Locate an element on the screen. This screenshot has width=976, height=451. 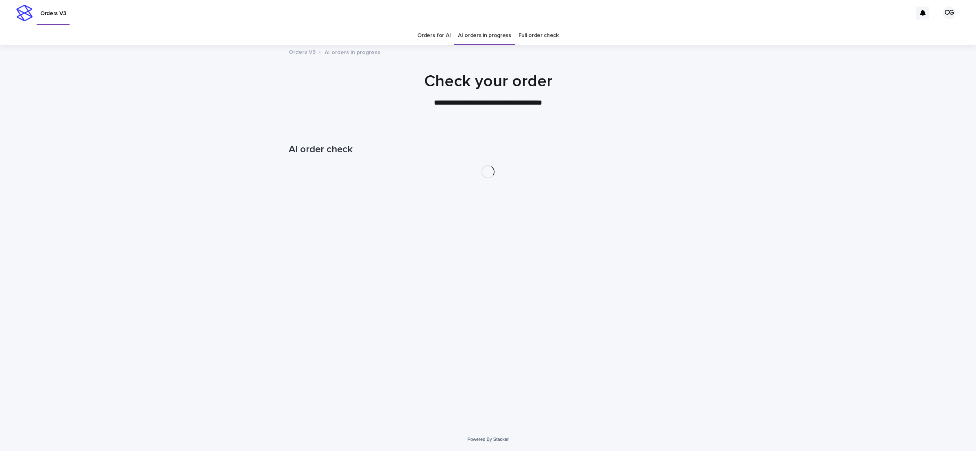
div: CG is located at coordinates (949, 13).